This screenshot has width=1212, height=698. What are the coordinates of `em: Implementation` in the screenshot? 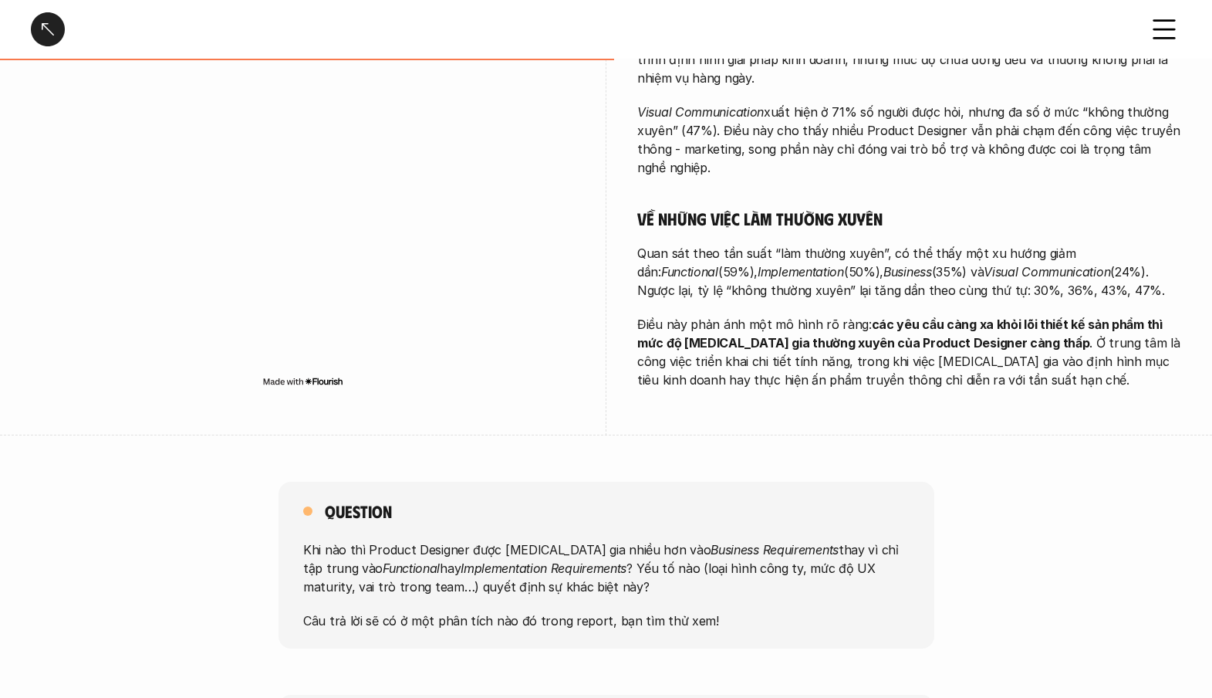 It's located at (801, 272).